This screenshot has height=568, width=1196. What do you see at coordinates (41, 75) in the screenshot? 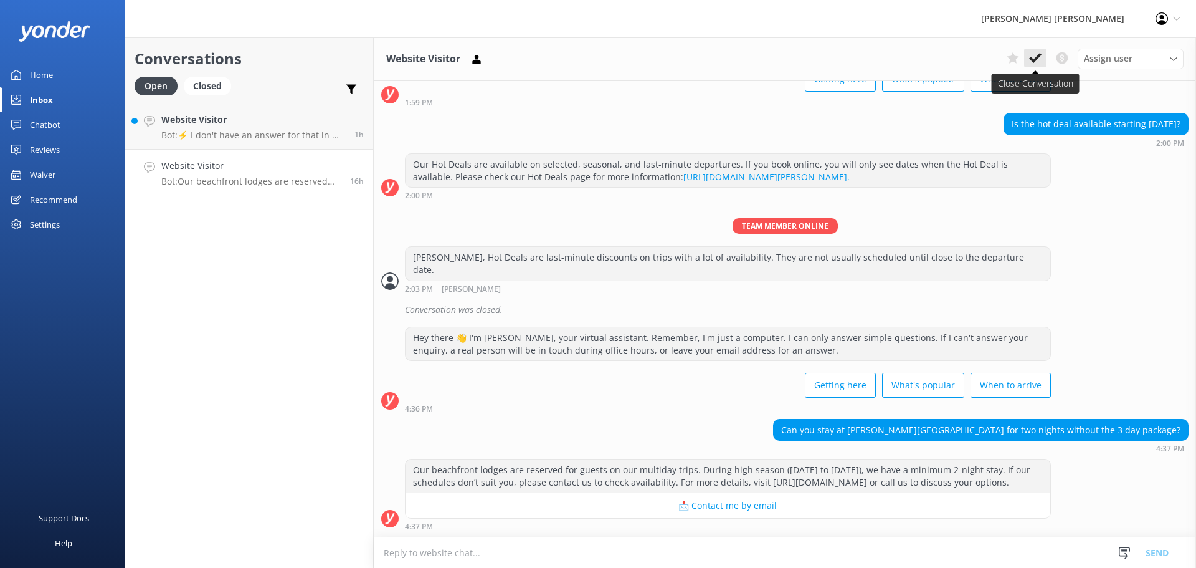
I see `div: Home` at bounding box center [41, 75].